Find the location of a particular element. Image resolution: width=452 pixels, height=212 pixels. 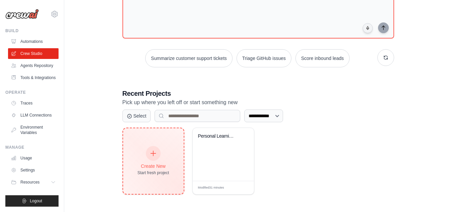

a: Automations is located at coordinates (33, 41).